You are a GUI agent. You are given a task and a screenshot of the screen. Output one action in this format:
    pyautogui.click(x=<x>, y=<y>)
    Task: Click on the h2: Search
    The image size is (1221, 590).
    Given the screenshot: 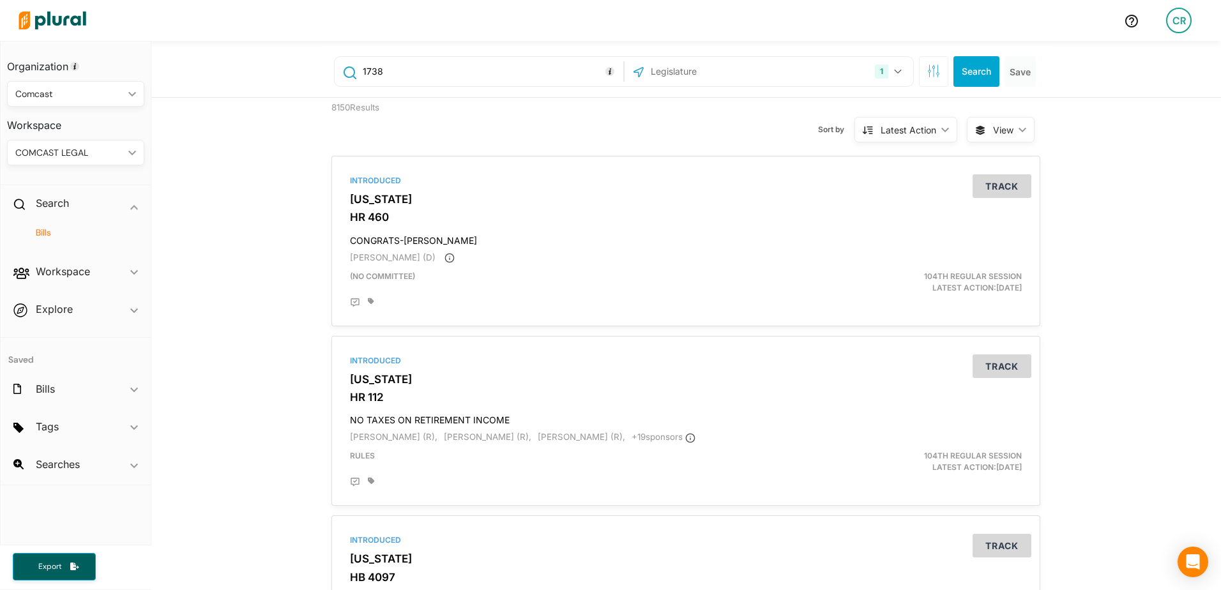 What is the action you would take?
    pyautogui.click(x=52, y=203)
    